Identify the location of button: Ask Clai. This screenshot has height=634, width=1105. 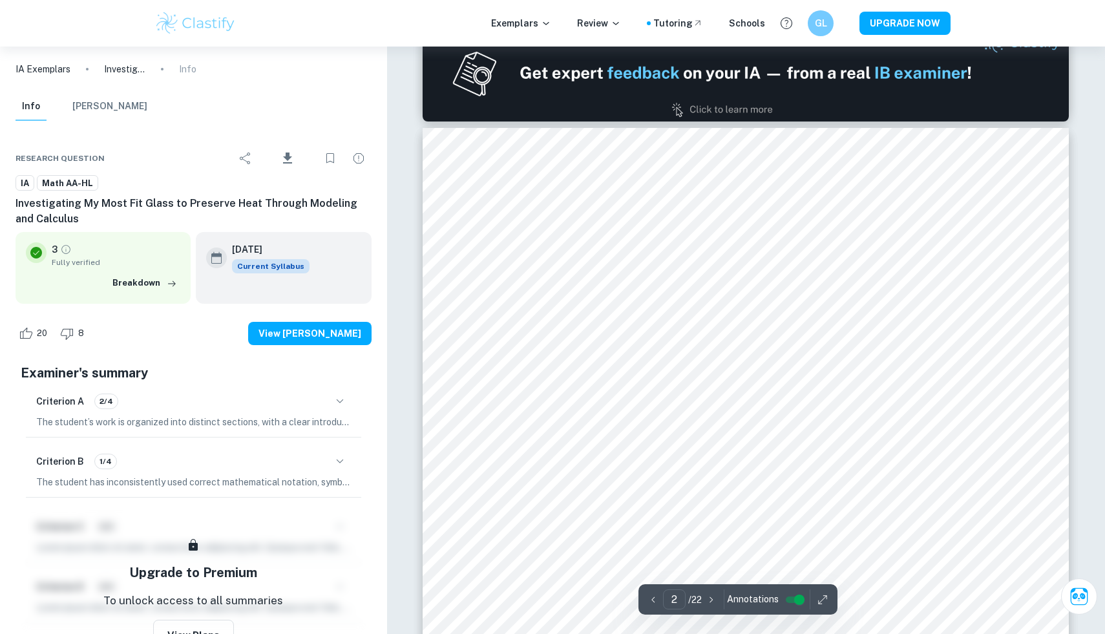
(1079, 597).